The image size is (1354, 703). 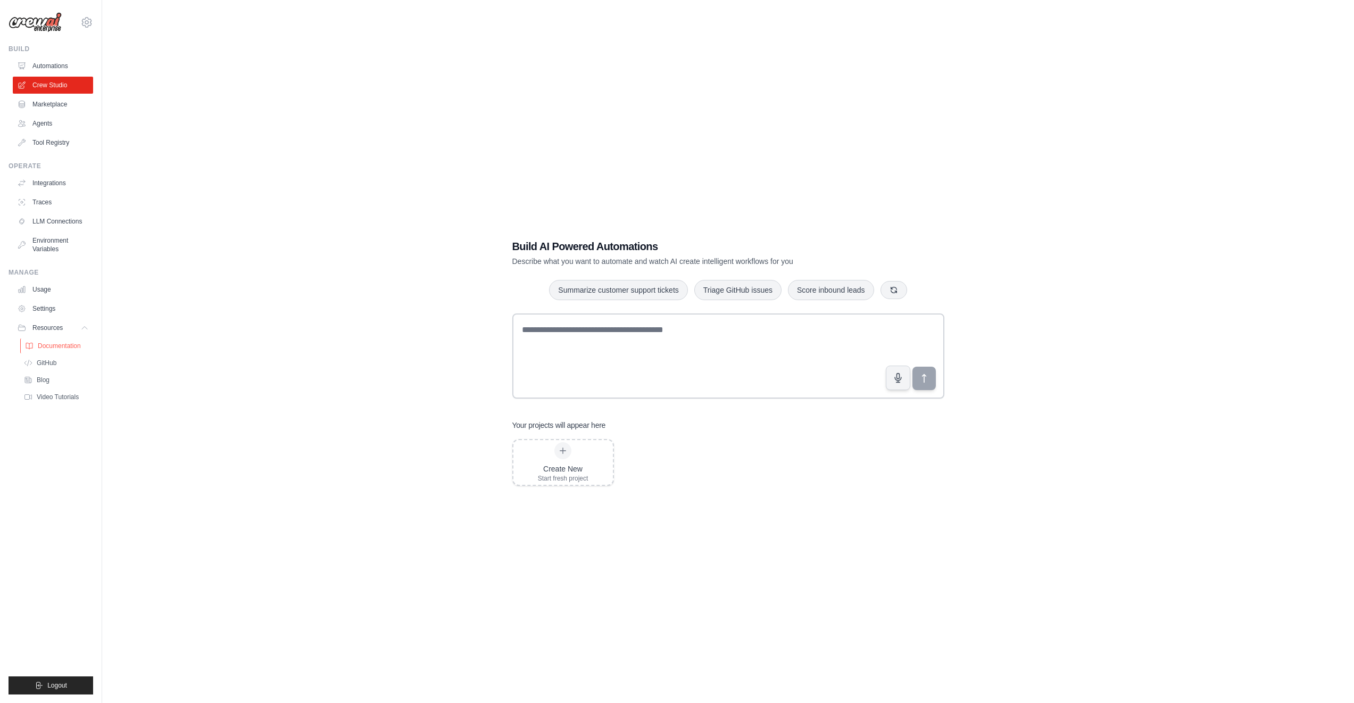 I want to click on h1: Build AI Powered Automations, so click(x=691, y=246).